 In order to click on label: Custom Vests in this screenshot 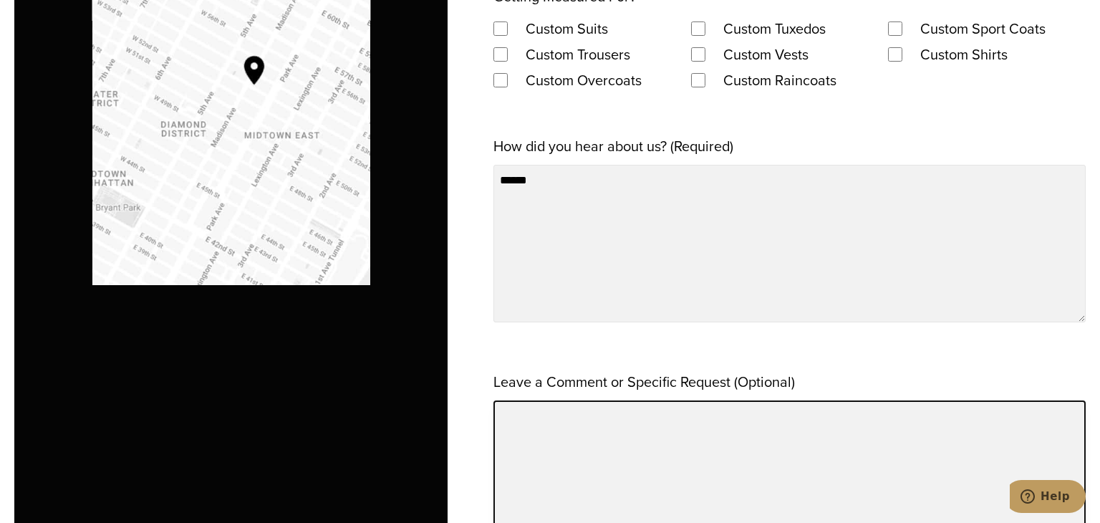, I will do `click(765, 54)`.